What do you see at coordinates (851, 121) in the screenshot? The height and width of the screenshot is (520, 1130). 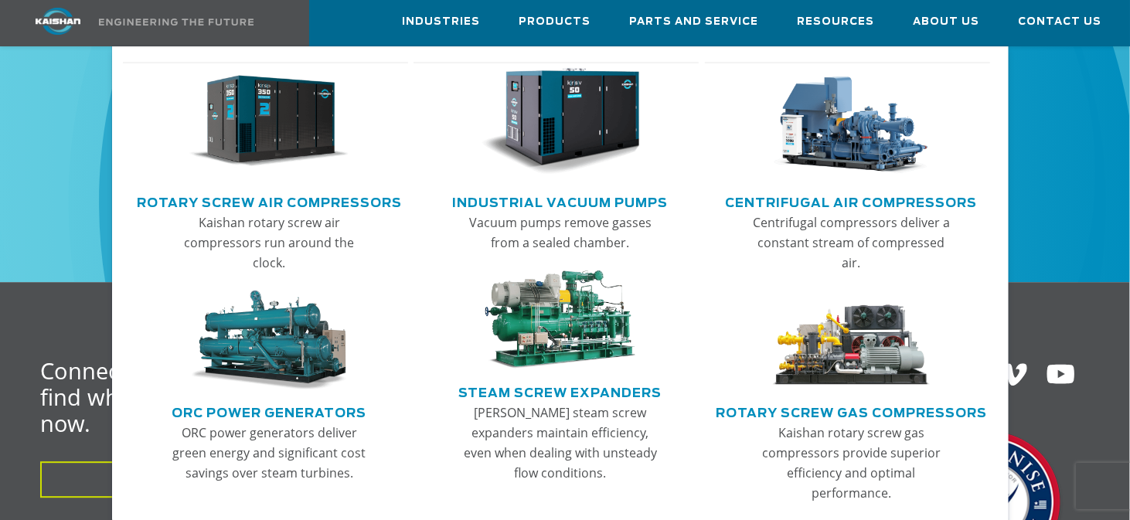 I see `img: thumb-Centrifugal-Air-Compressors` at bounding box center [851, 121].